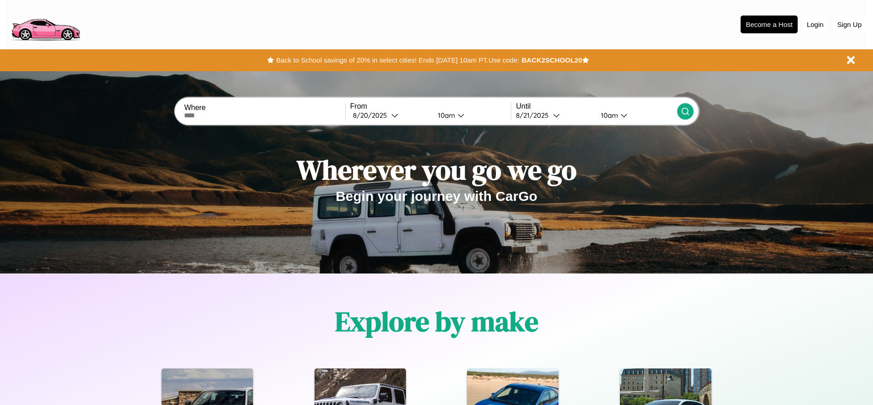  What do you see at coordinates (390, 115) in the screenshot?
I see `button: 8/20/2025` at bounding box center [390, 115].